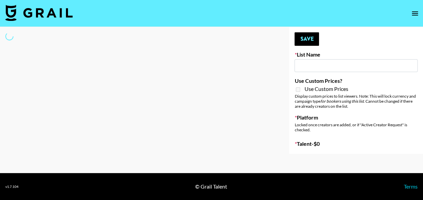 The image size is (423, 200). What do you see at coordinates (356, 55) in the screenshot?
I see `label: List Name` at bounding box center [356, 55].